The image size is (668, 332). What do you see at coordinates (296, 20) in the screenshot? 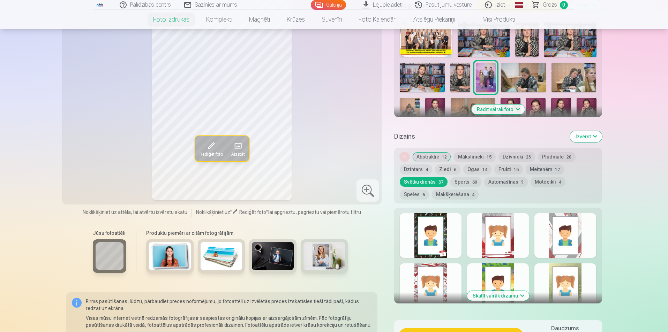
I see `a: Krūzes` at bounding box center [296, 20].